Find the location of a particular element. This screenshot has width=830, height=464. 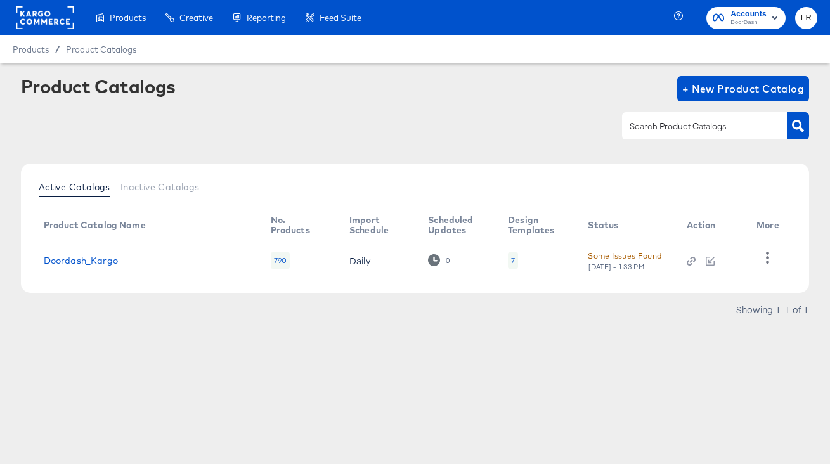

span: Active Catalogs is located at coordinates (74, 187).